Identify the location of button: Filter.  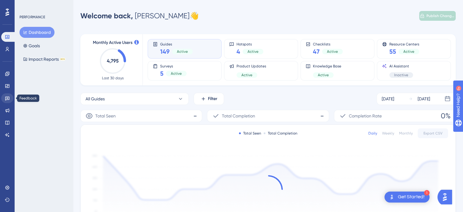
(209, 99).